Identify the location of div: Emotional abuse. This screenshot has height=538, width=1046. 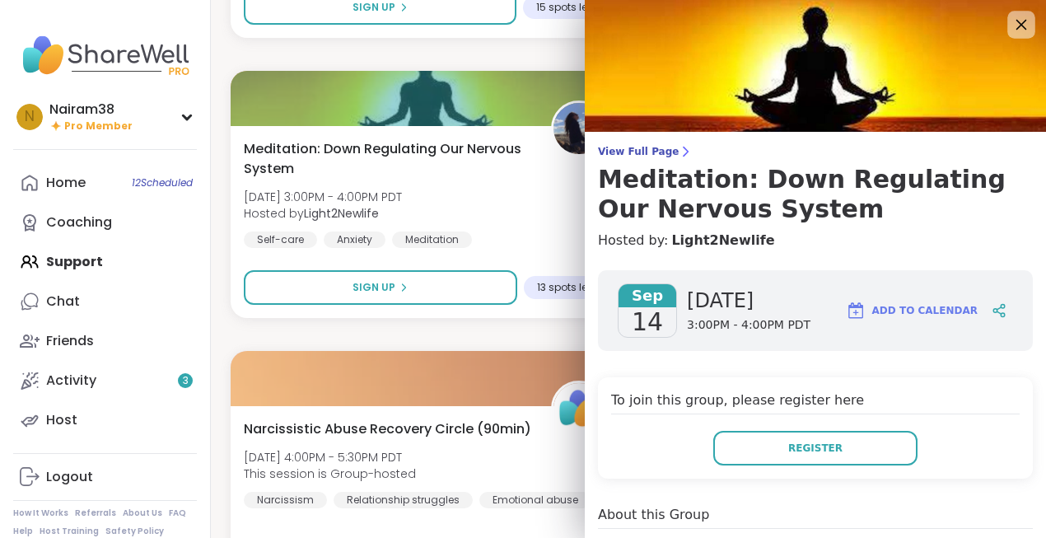
(535, 500).